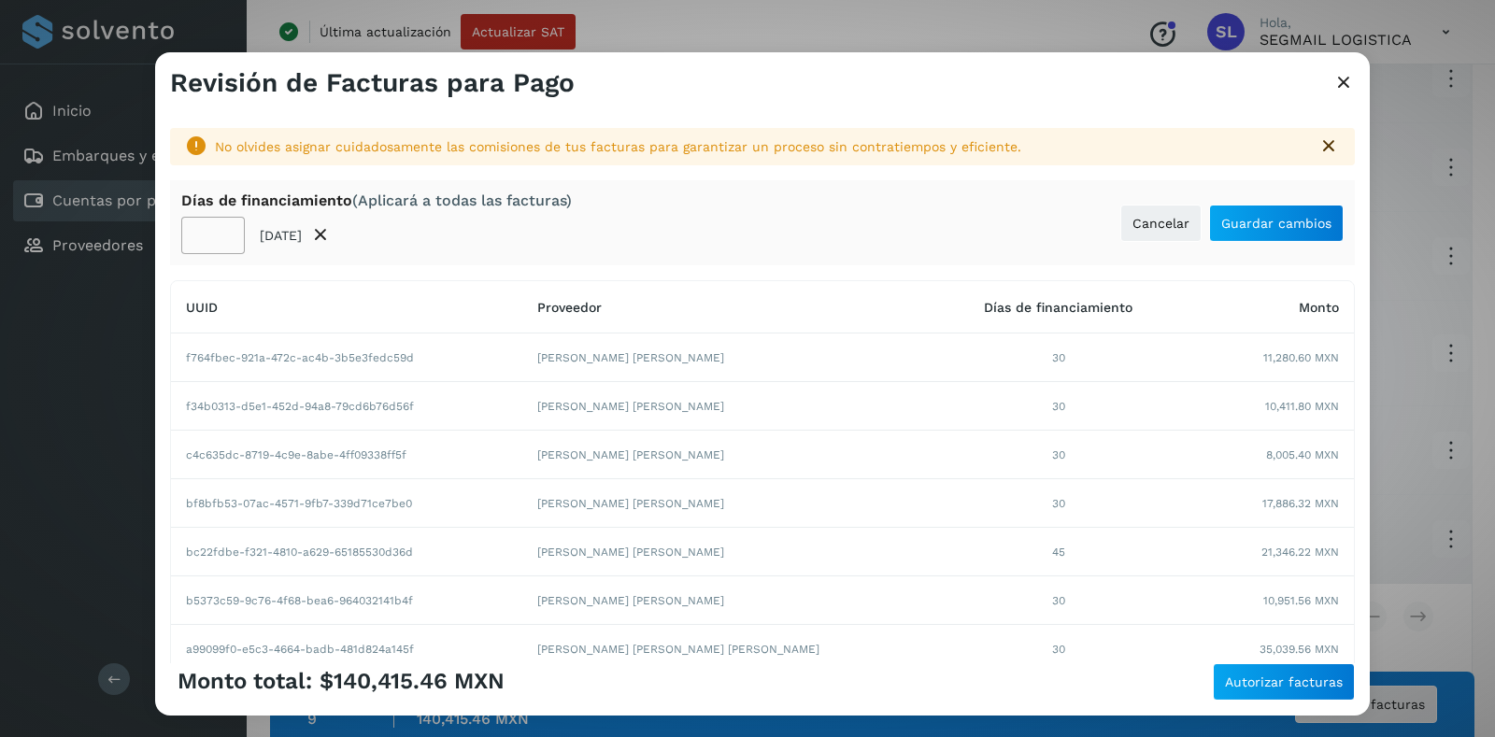  What do you see at coordinates (1284, 682) in the screenshot?
I see `span: Autorizar facturas` at bounding box center [1284, 682].